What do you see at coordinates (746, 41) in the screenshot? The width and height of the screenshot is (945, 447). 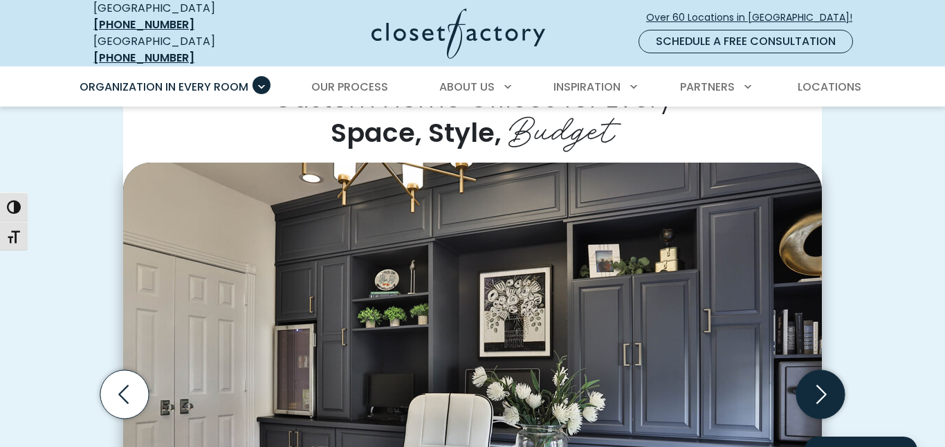 I see `a: Schedule a Free Consultation` at bounding box center [746, 41].